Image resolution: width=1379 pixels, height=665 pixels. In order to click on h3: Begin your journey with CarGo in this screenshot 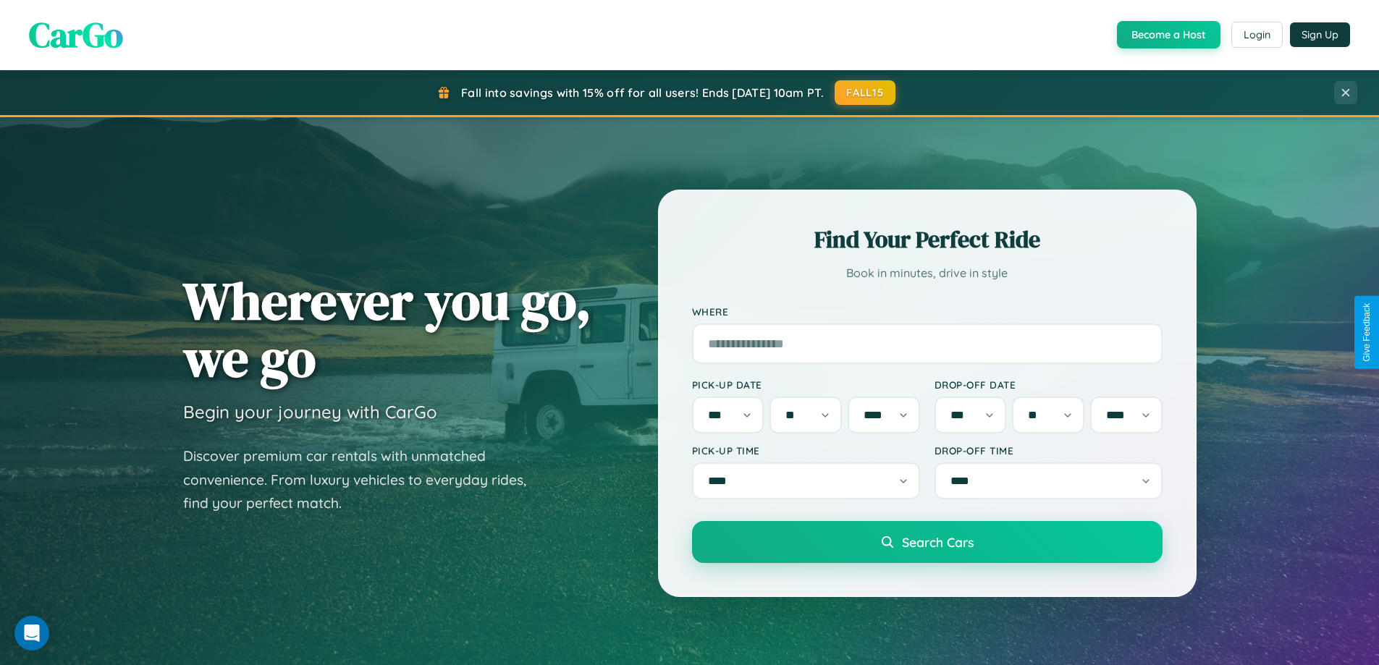, I will do `click(310, 412)`.